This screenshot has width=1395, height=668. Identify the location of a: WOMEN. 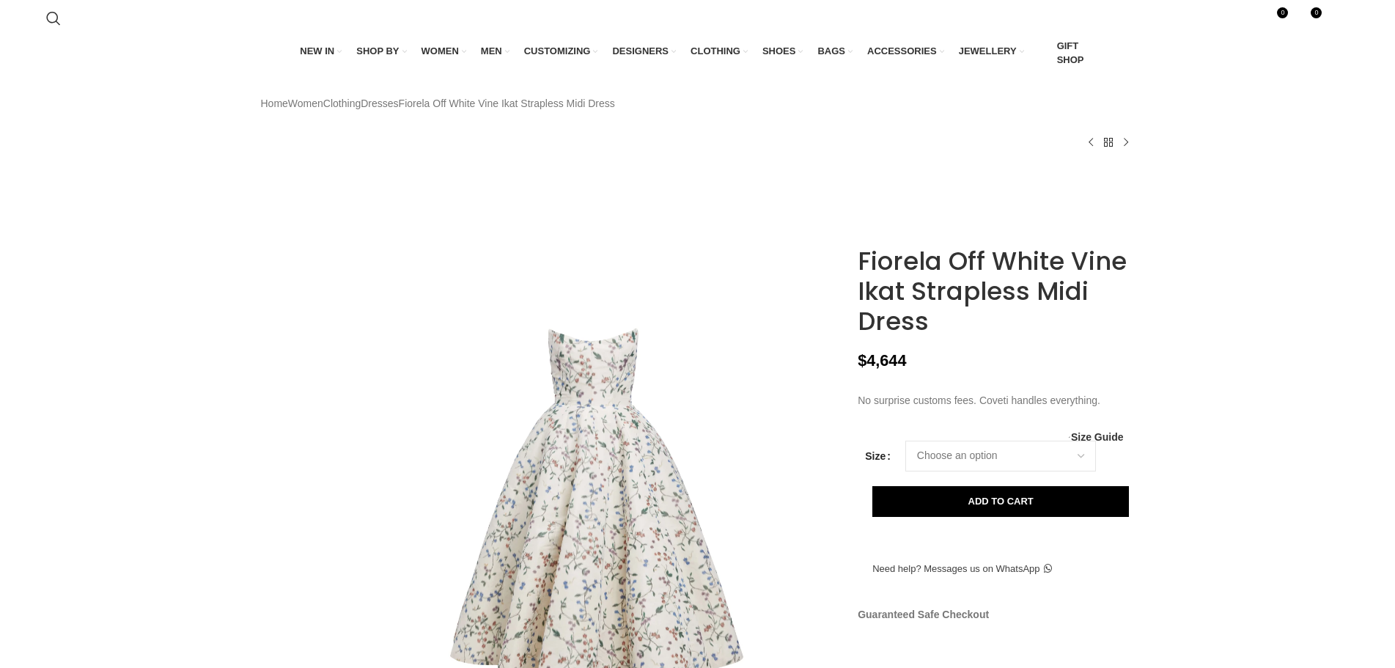
(444, 51).